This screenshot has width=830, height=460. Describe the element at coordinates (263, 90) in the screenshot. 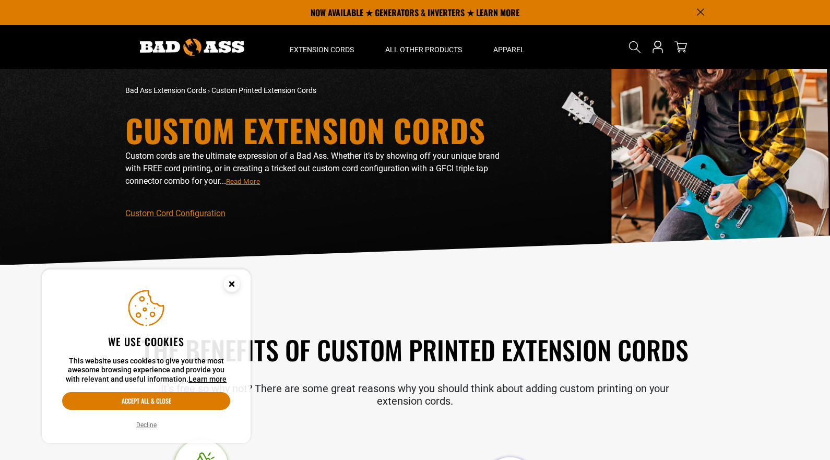

I see `span: Custom Printed Extension Cords` at that location.